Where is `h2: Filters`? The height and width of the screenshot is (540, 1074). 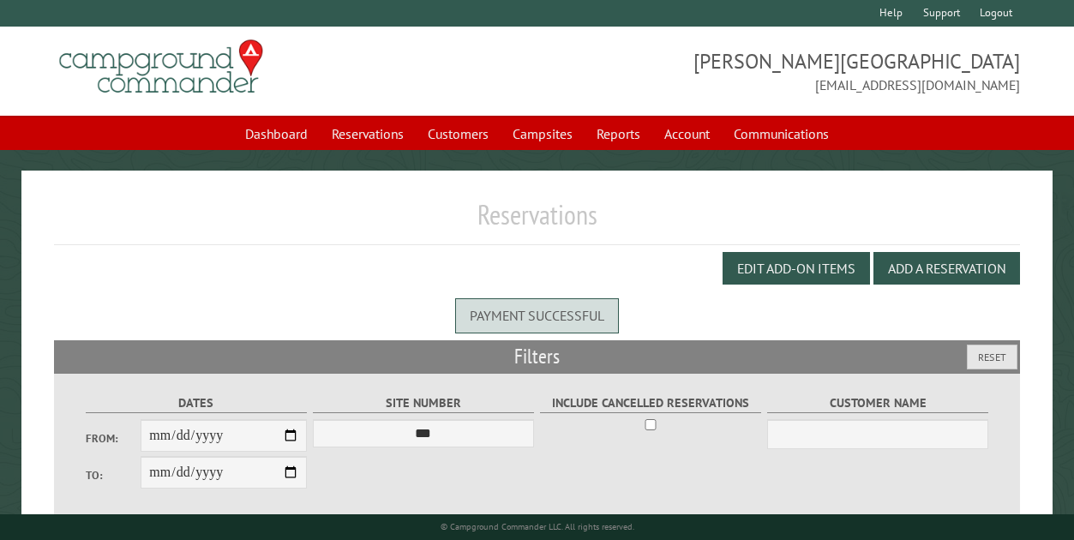
h2: Filters is located at coordinates (537, 357).